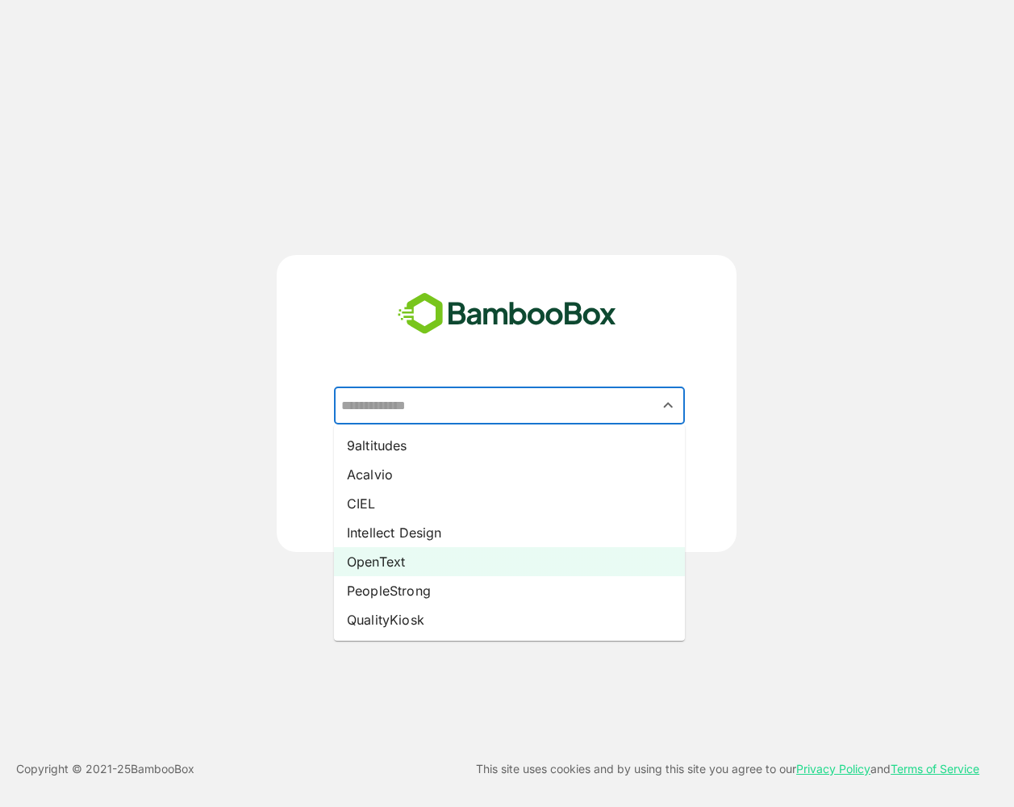  I want to click on li: Intellect Design, so click(509, 532).